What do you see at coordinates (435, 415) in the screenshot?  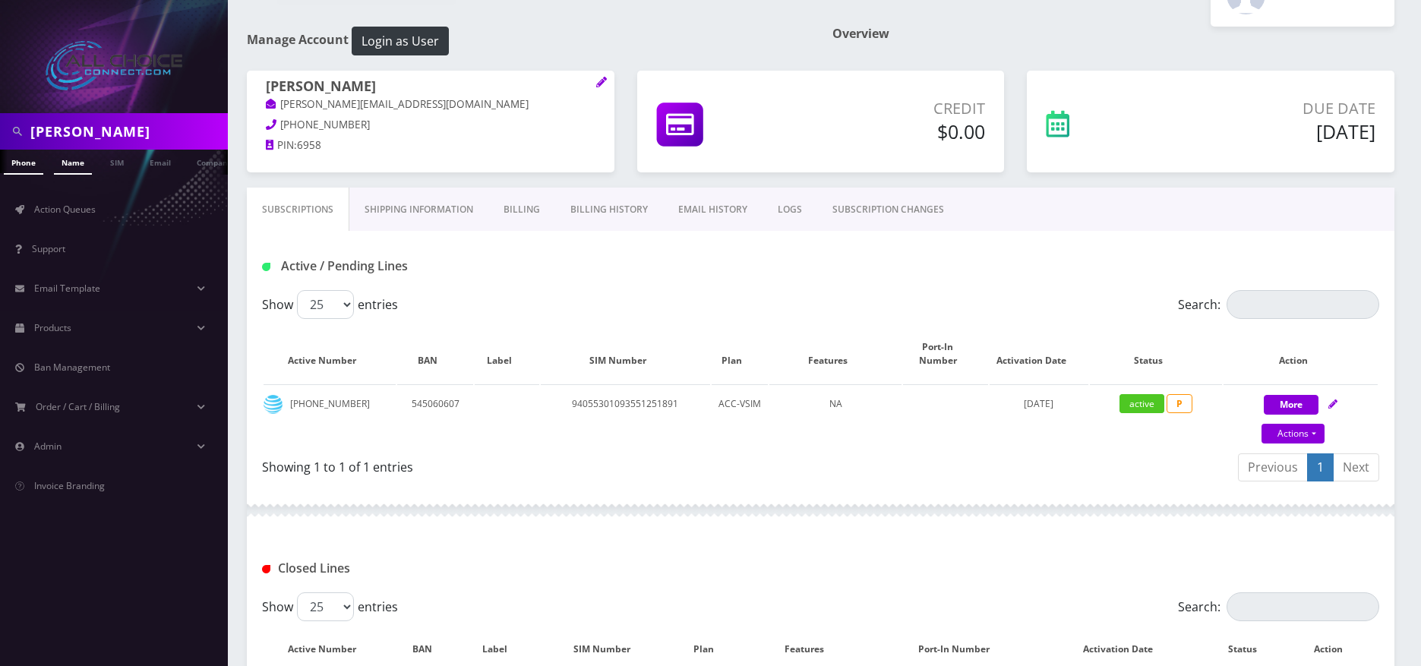 I see `td: 545060607` at bounding box center [435, 415].